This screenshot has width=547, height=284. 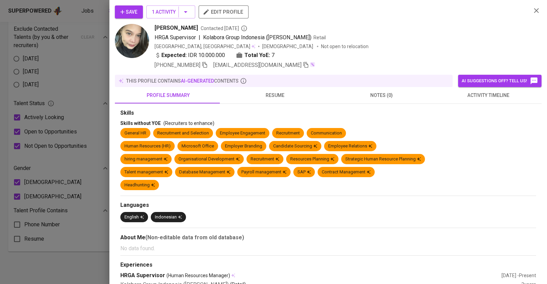 What do you see at coordinates (311, 276) in the screenshot?
I see `div: HRGA Supervisor` at bounding box center [311, 276].